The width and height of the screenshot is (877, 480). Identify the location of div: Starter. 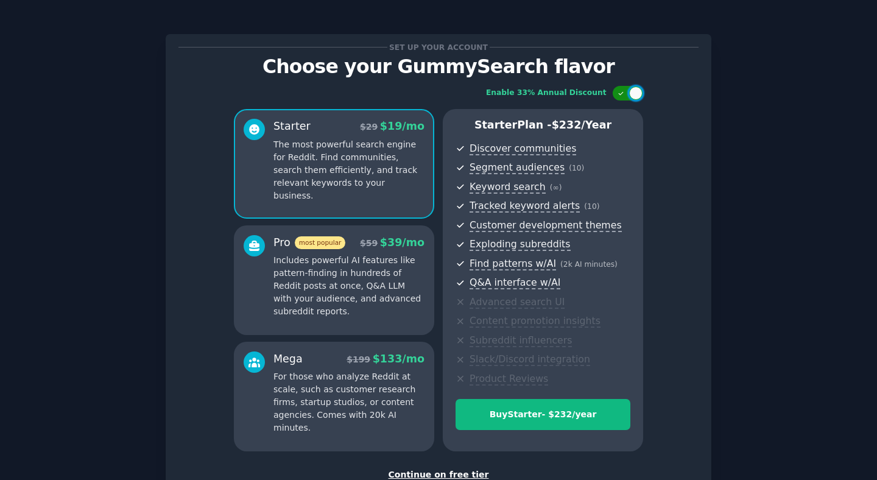
(292, 126).